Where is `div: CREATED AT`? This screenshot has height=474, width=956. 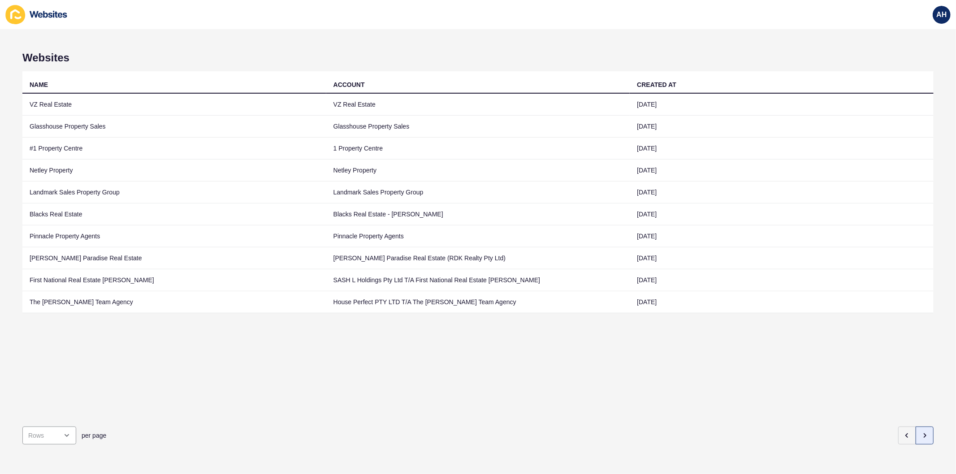 div: CREATED AT is located at coordinates (657, 85).